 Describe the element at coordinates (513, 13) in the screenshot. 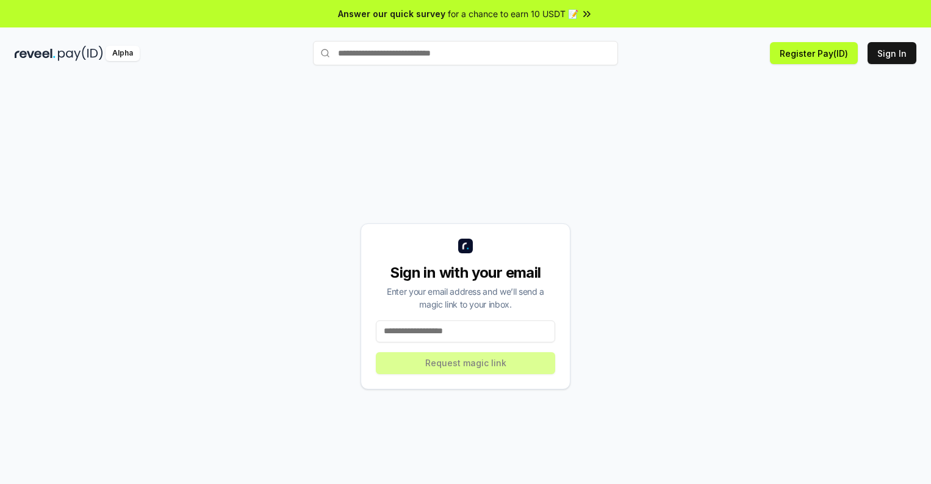

I see `span: for a chance to earn 10 USDT 📝` at that location.